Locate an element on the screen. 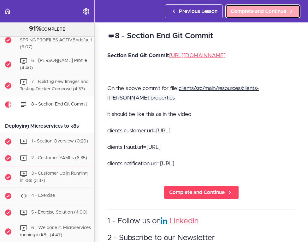 This screenshot has height=242, width=308. p: it should be like this as in the video is located at coordinates (201, 114).